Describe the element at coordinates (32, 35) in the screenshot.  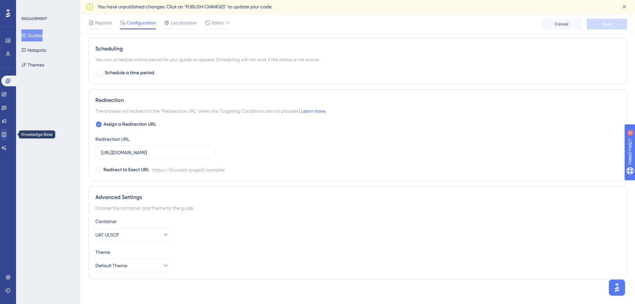
I see `button: Guides` at that location.